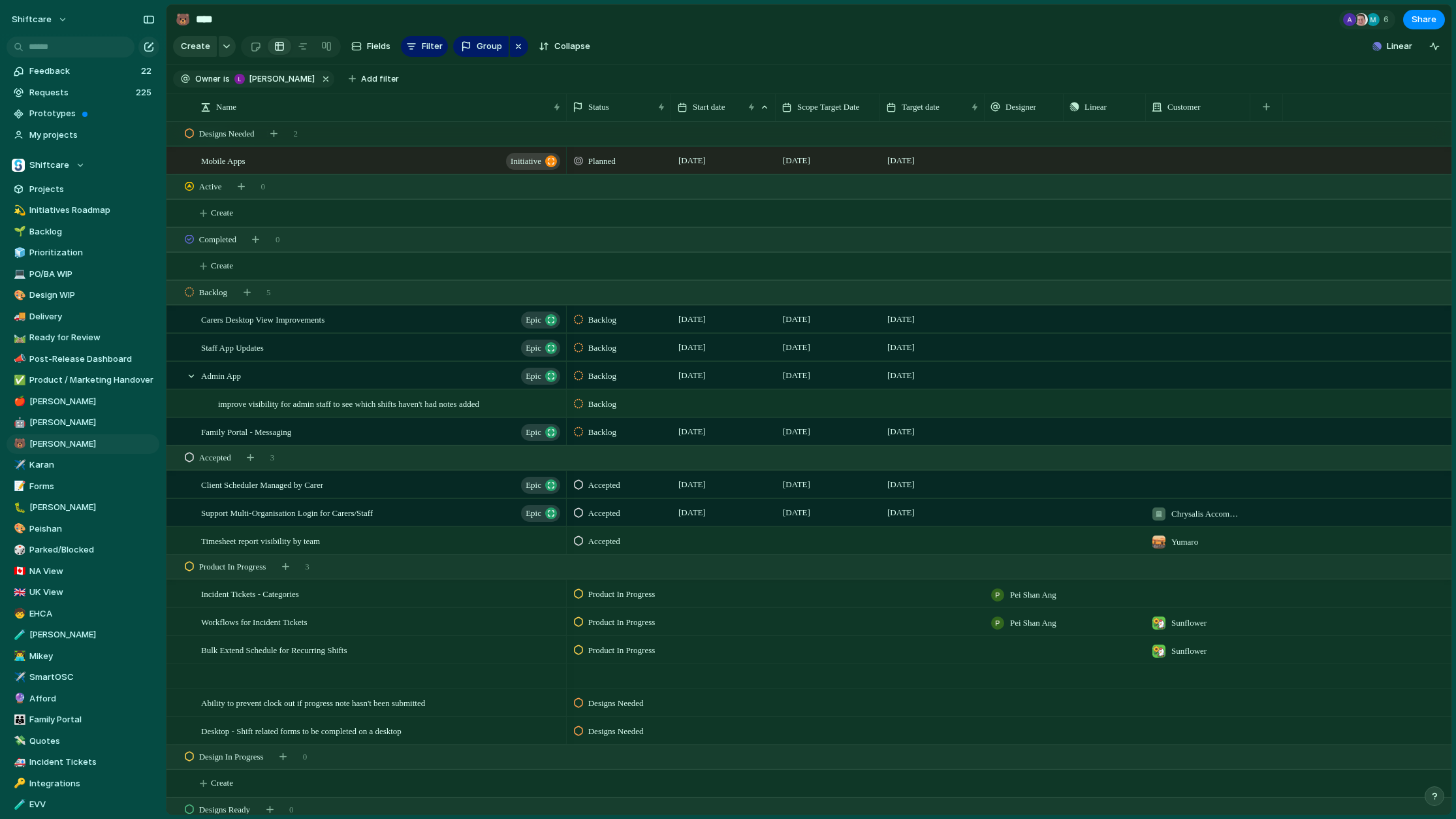  Describe the element at coordinates (83, 295) in the screenshot. I see `div: 🎨Design WIP` at that location.